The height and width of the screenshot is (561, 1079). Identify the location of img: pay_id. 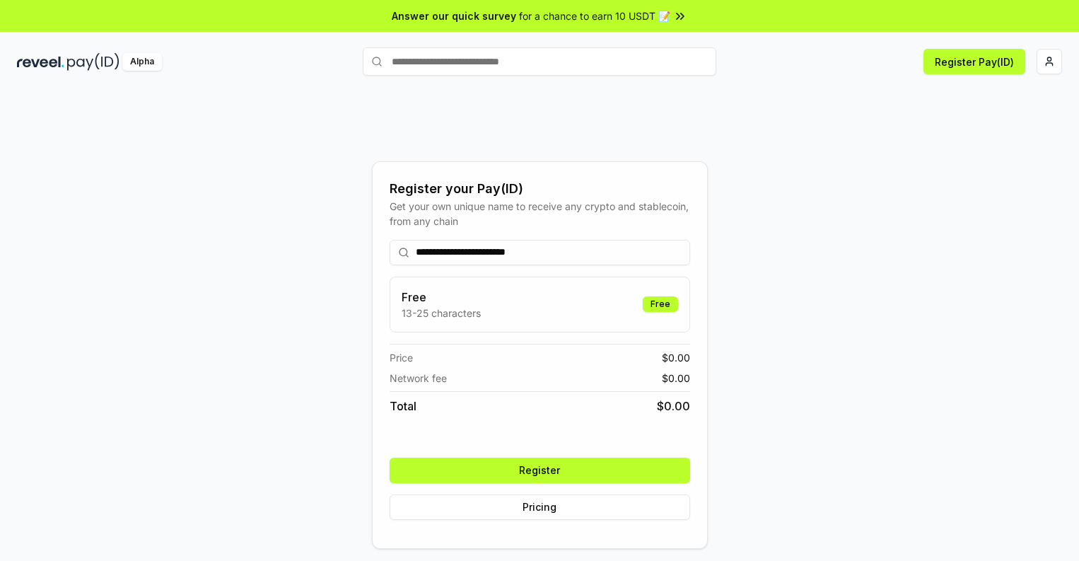
(93, 62).